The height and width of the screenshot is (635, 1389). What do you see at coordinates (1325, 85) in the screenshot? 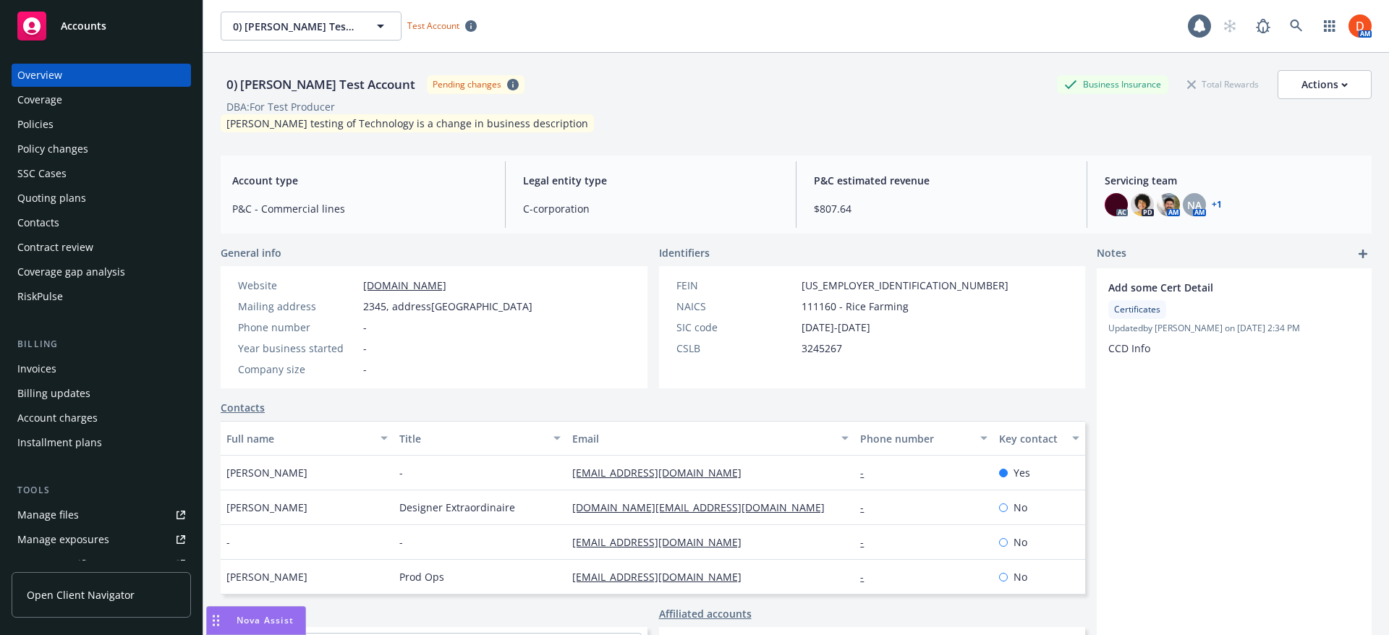
I see `button: Actions` at bounding box center [1325, 85].